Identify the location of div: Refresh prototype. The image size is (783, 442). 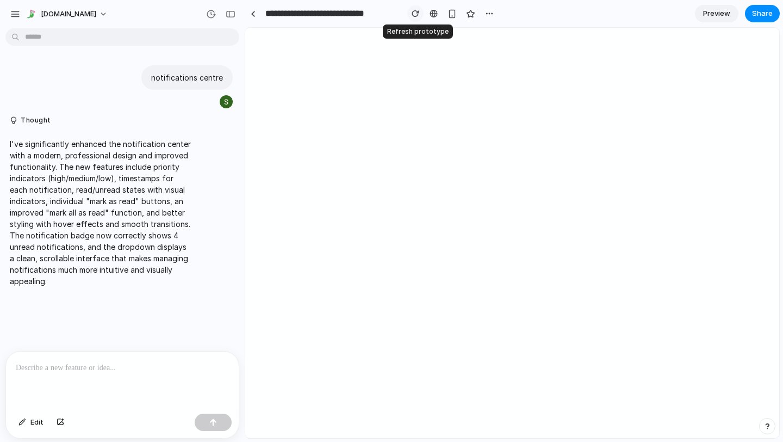
(418, 32).